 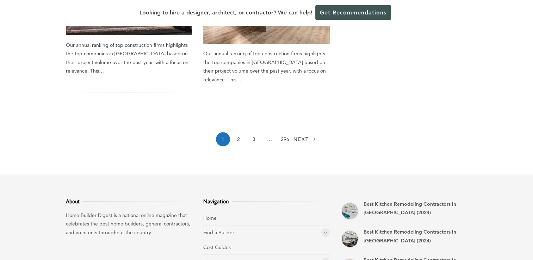 I want to click on a: Home, so click(x=210, y=218).